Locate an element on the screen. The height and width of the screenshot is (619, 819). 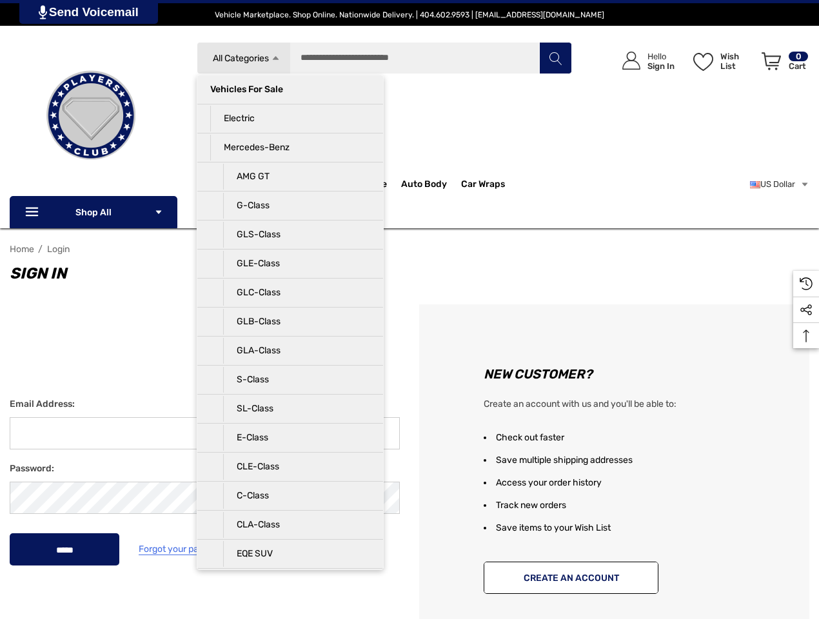
a: USD is located at coordinates (779, 184).